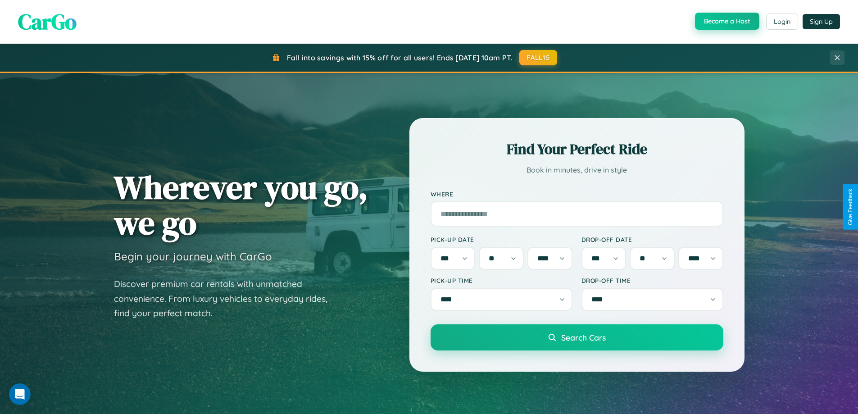  I want to click on h1: Wherever you go, we go, so click(241, 205).